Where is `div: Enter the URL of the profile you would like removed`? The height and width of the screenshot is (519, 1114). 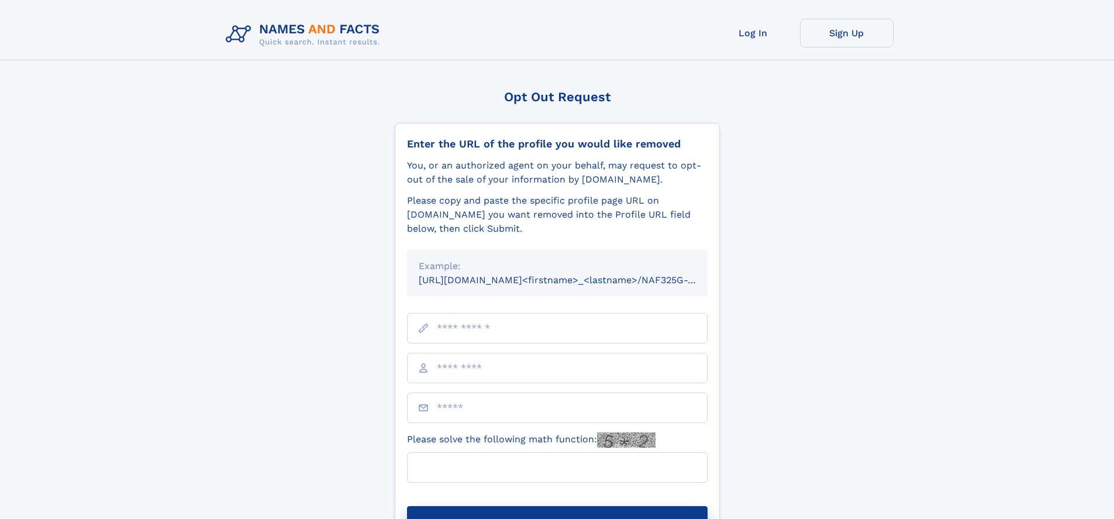
div: Enter the URL of the profile you would like removed is located at coordinates (557, 144).